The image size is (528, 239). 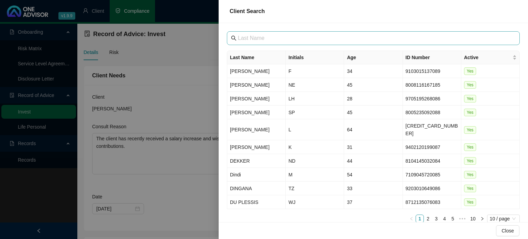 I want to click on span: 54, so click(x=350, y=175).